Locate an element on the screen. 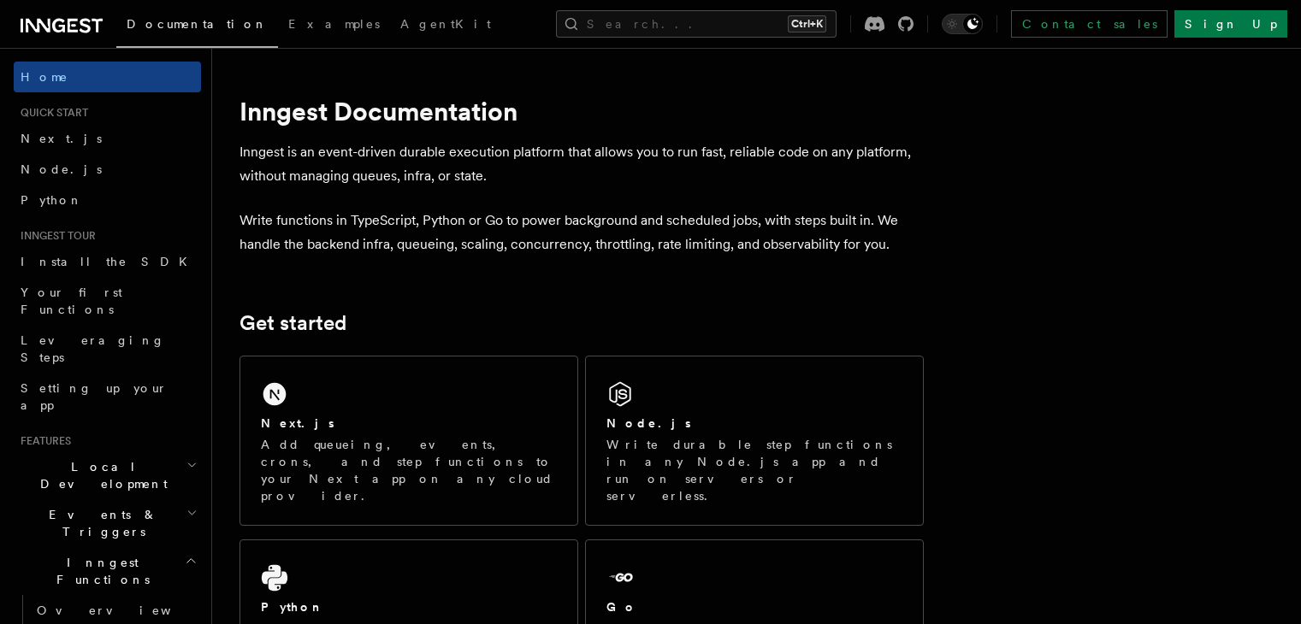 This screenshot has height=624, width=1301. span: Documentation is located at coordinates (197, 24).